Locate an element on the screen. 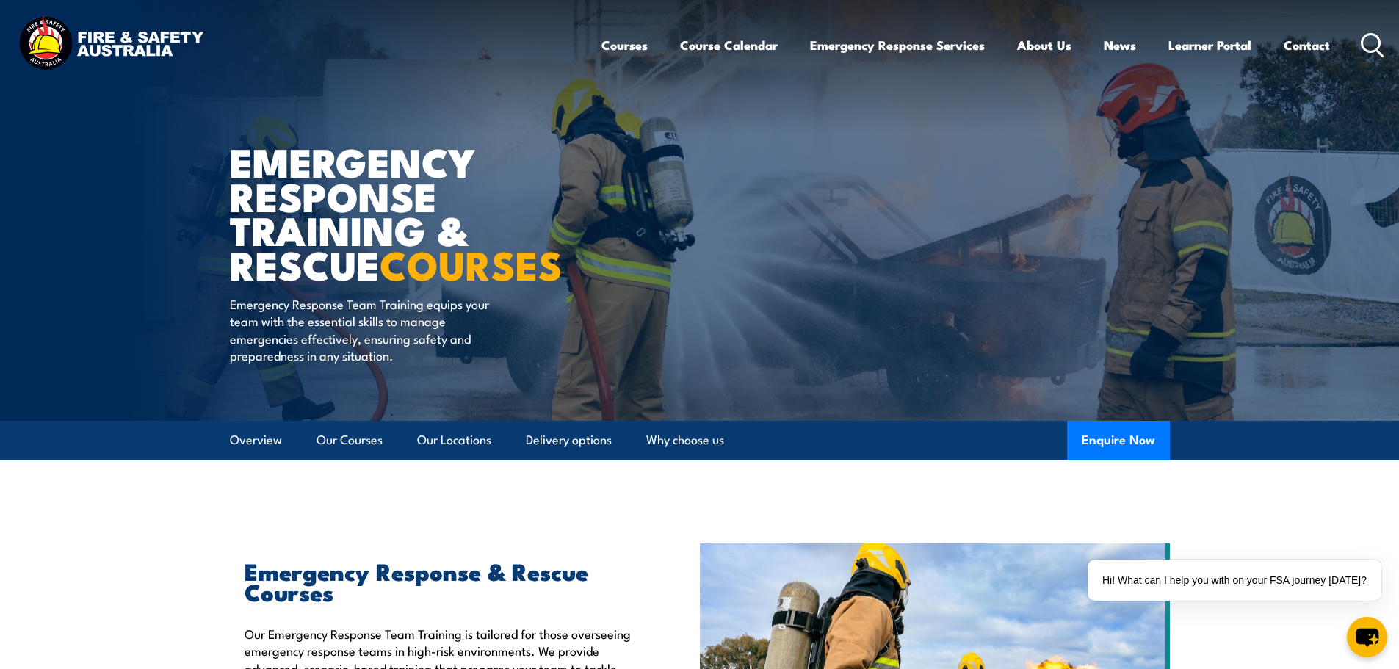 This screenshot has height=669, width=1399. a: About Us is located at coordinates (1044, 45).